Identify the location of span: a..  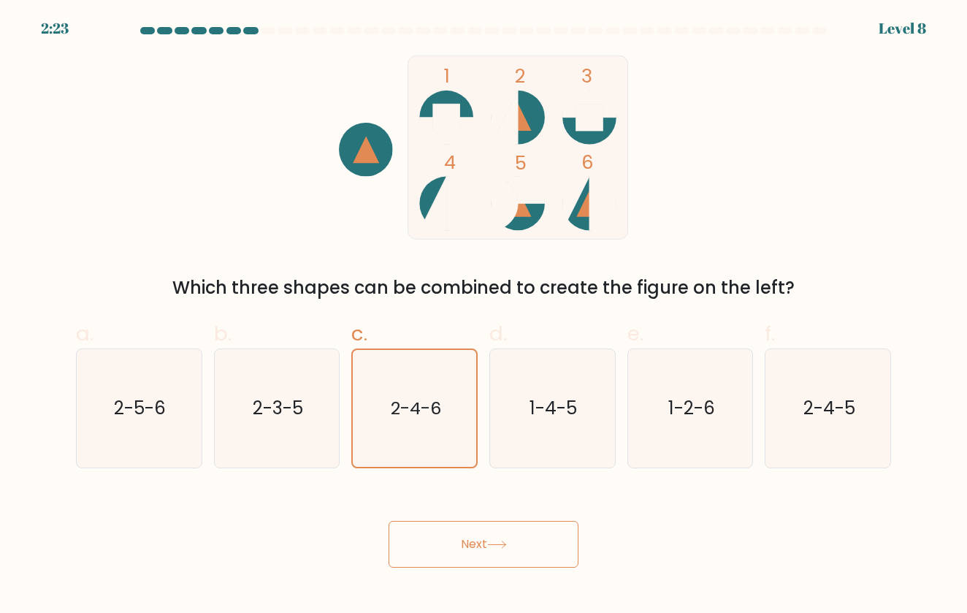
(85, 333).